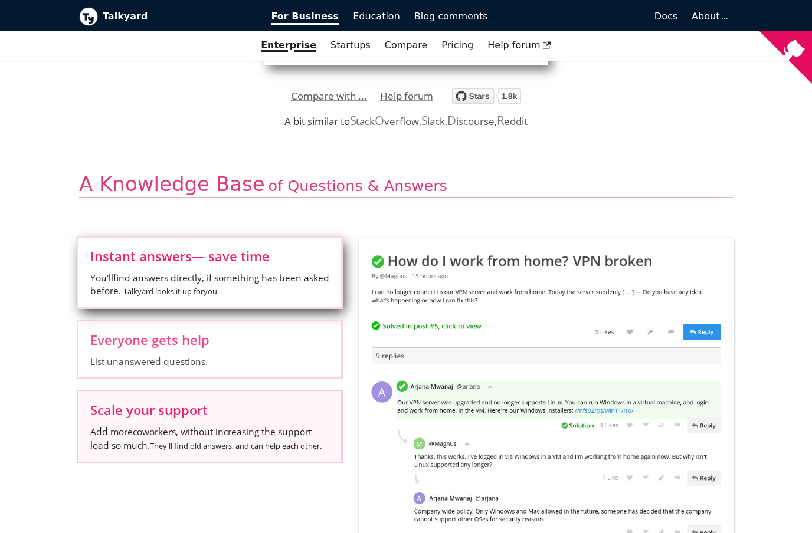  I want to click on span: List unanswered questions., so click(209, 362).